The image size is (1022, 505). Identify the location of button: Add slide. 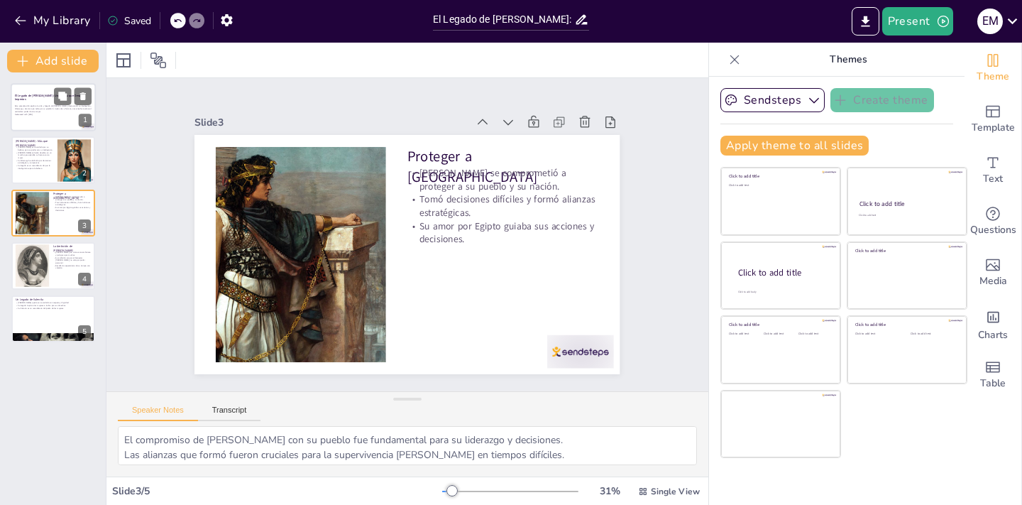
(53, 61).